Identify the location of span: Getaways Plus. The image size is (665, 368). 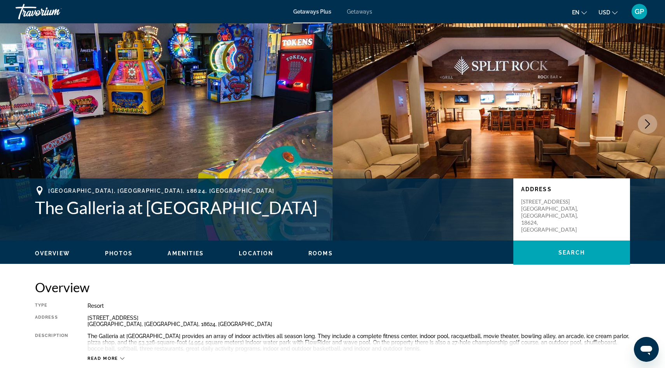
(312, 12).